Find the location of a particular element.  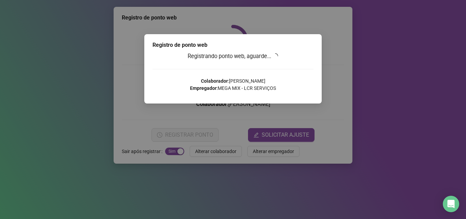

h3: Registrando ponto web, aguarde... is located at coordinates (233, 56).